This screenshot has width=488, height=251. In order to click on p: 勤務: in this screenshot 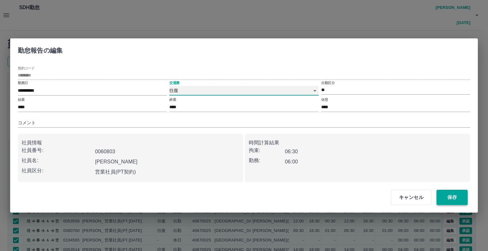, I will do `click(267, 161)`.